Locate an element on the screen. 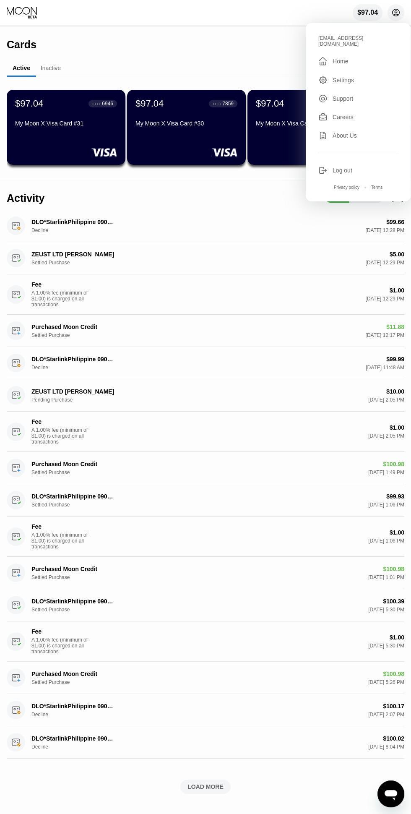  div: My Moon X Visa Card #29 is located at coordinates (307, 123).